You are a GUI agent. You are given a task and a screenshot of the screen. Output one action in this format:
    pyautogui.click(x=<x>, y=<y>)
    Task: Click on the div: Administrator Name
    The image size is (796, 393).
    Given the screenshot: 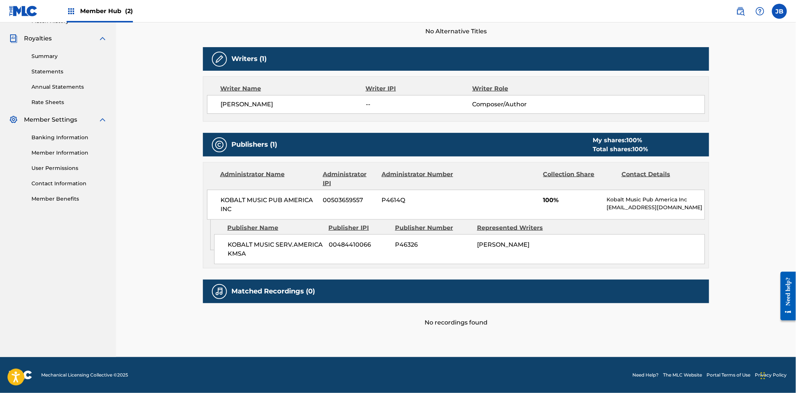 What is the action you would take?
    pyautogui.click(x=268, y=179)
    